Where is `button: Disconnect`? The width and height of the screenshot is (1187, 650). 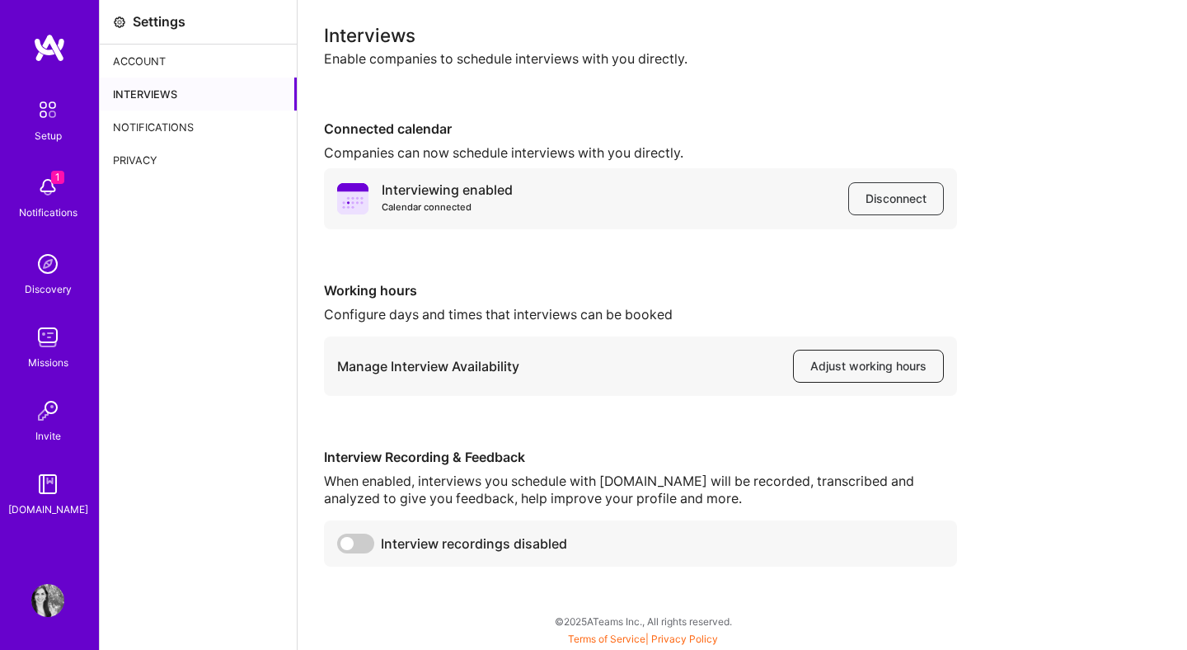
button: Disconnect is located at coordinates (896, 199).